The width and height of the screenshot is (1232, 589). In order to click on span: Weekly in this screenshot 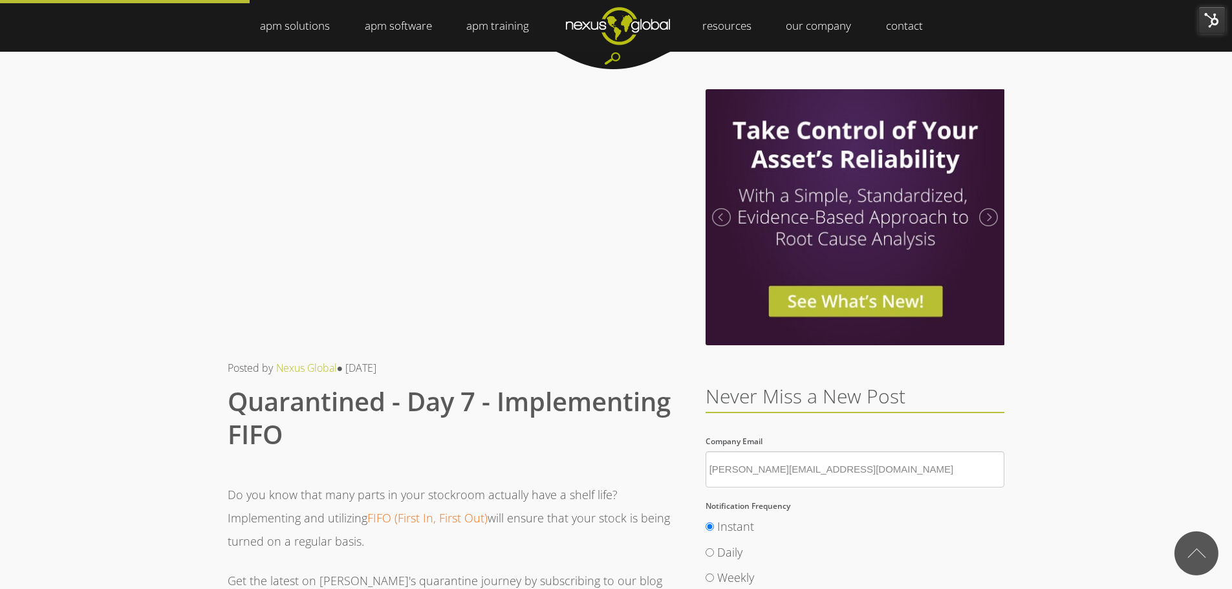, I will do `click(735, 577)`.